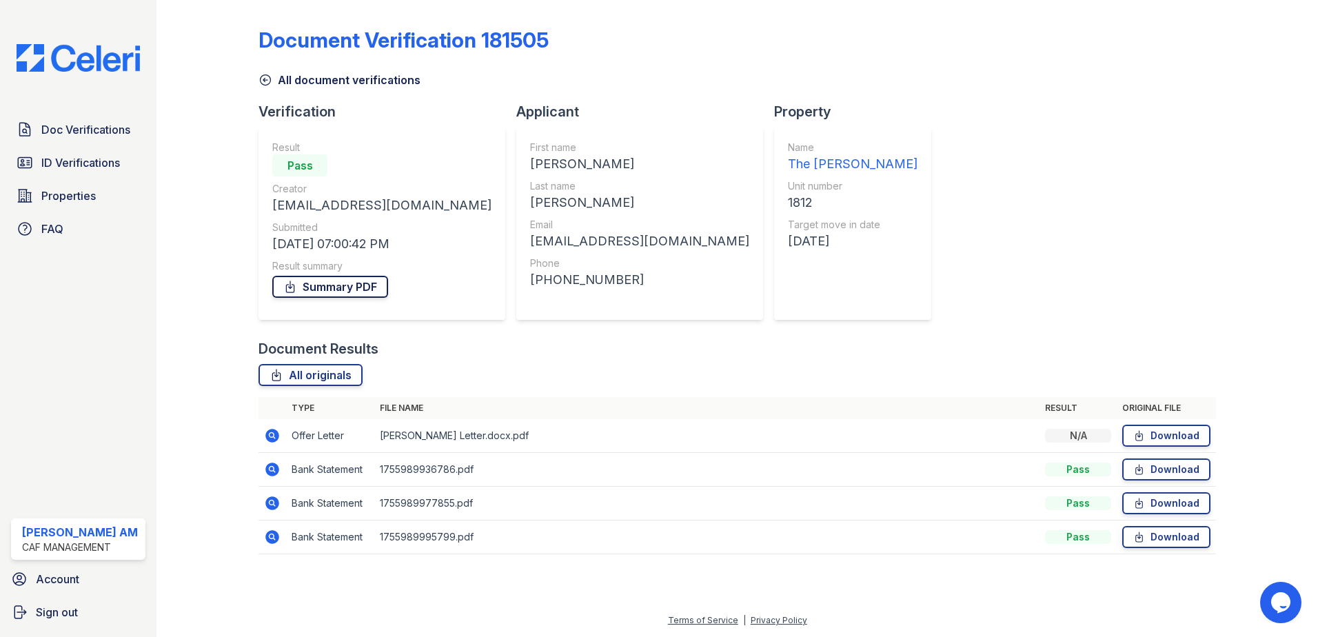 The image size is (1318, 637). What do you see at coordinates (639, 147) in the screenshot?
I see `div: First name` at bounding box center [639, 147].